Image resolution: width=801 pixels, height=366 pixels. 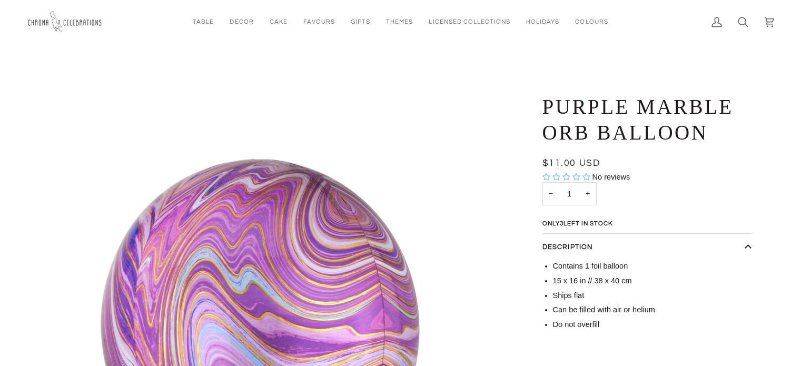 I want to click on input: Quantity, so click(x=569, y=194).